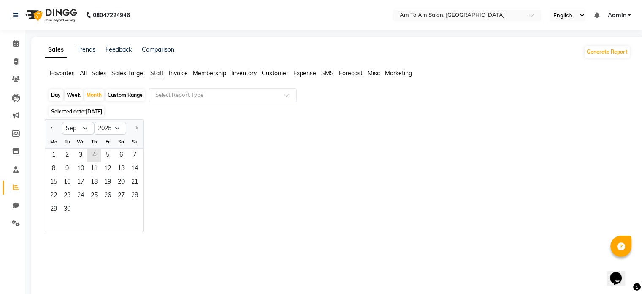 The width and height of the screenshot is (642, 294). What do you see at coordinates (135, 196) in the screenshot?
I see `div: Sunday, September 28, 2025` at bounding box center [135, 196].